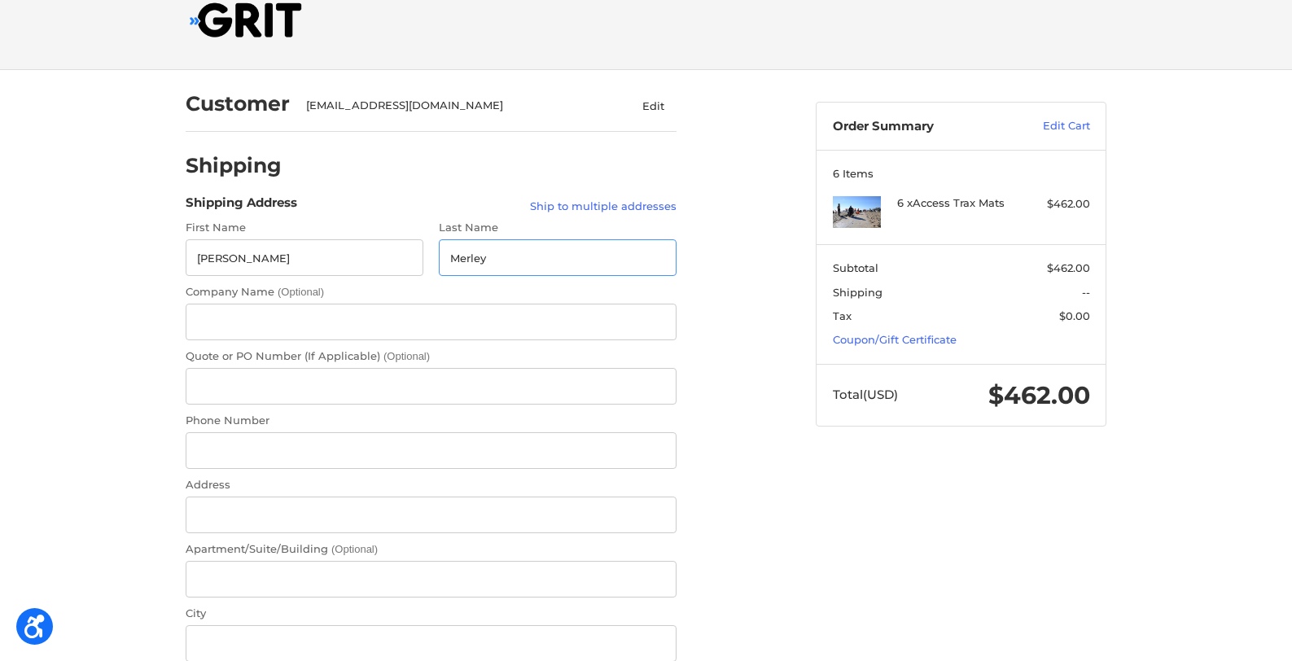 This screenshot has height=661, width=1292. Describe the element at coordinates (431, 614) in the screenshot. I see `label: City` at that location.